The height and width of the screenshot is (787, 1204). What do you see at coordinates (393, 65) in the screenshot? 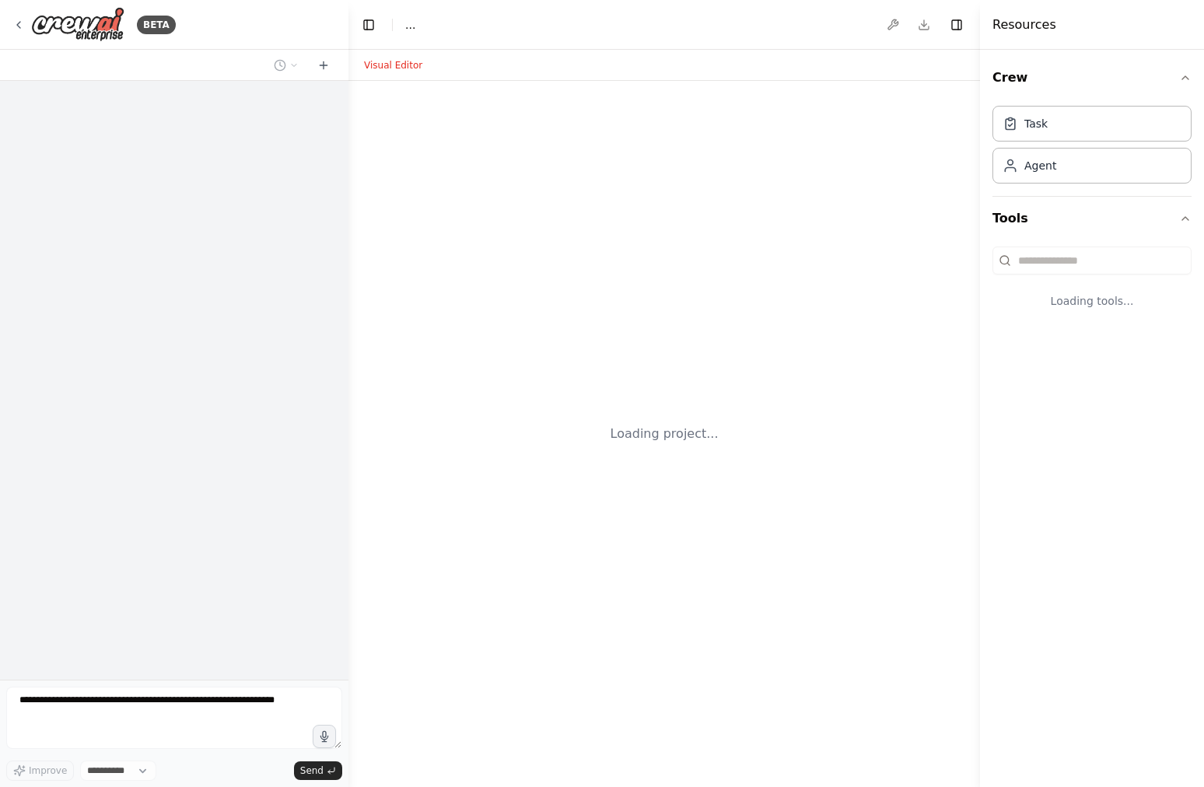
I see `button: Visual Editor` at bounding box center [393, 65].